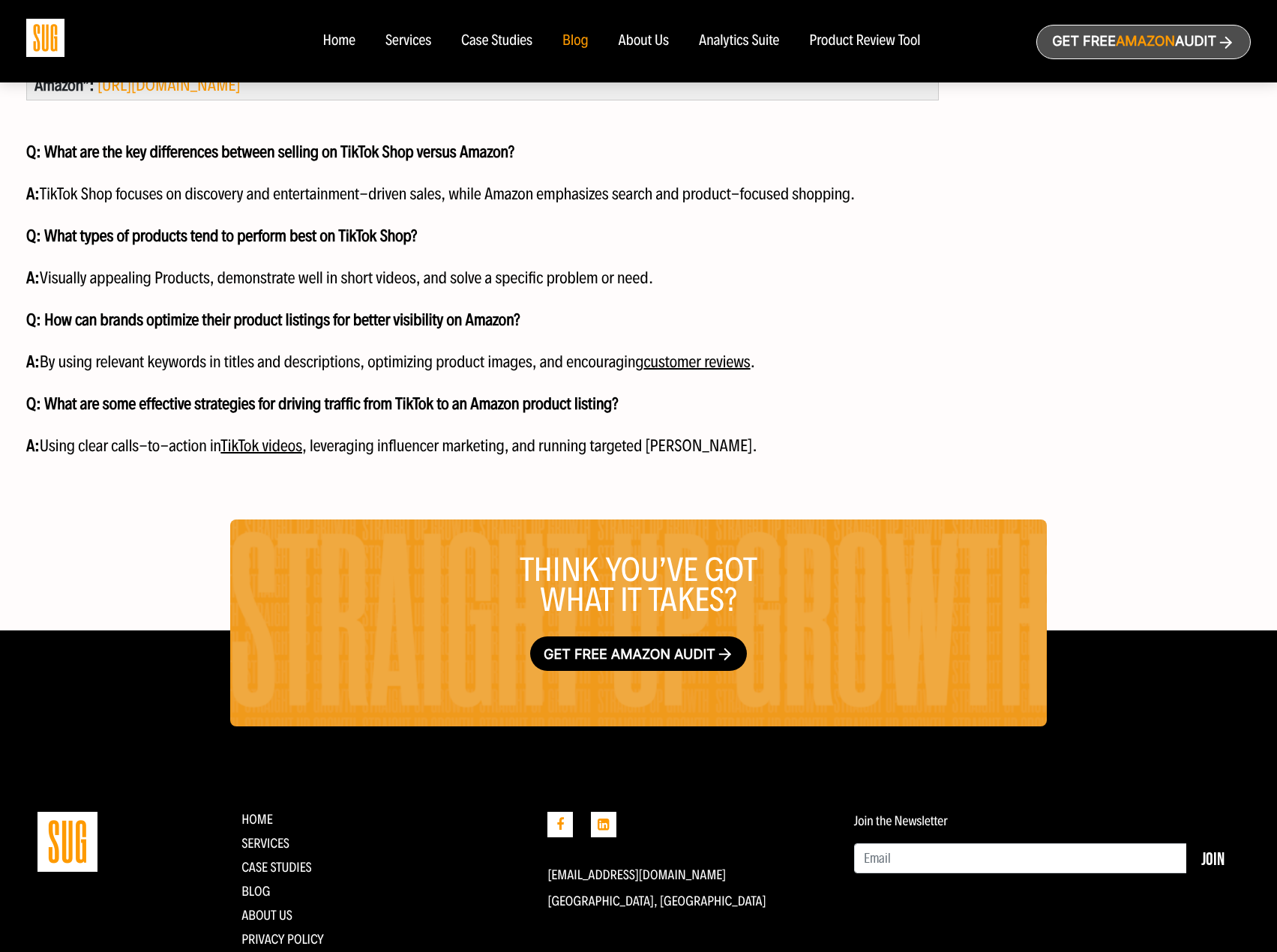  I want to click on img: Straight Up Growth, so click(67, 842).